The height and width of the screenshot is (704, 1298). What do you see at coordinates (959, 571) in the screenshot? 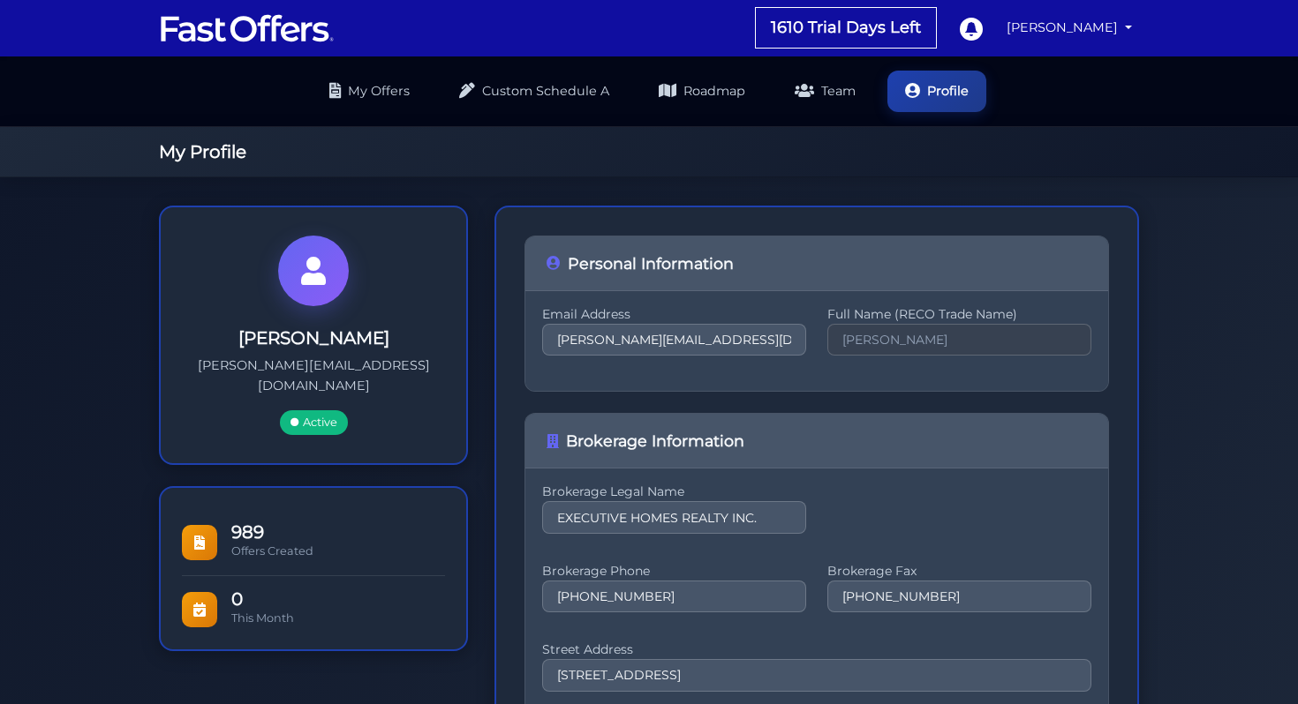
I see `label: Brokerage Fax` at bounding box center [959, 571].